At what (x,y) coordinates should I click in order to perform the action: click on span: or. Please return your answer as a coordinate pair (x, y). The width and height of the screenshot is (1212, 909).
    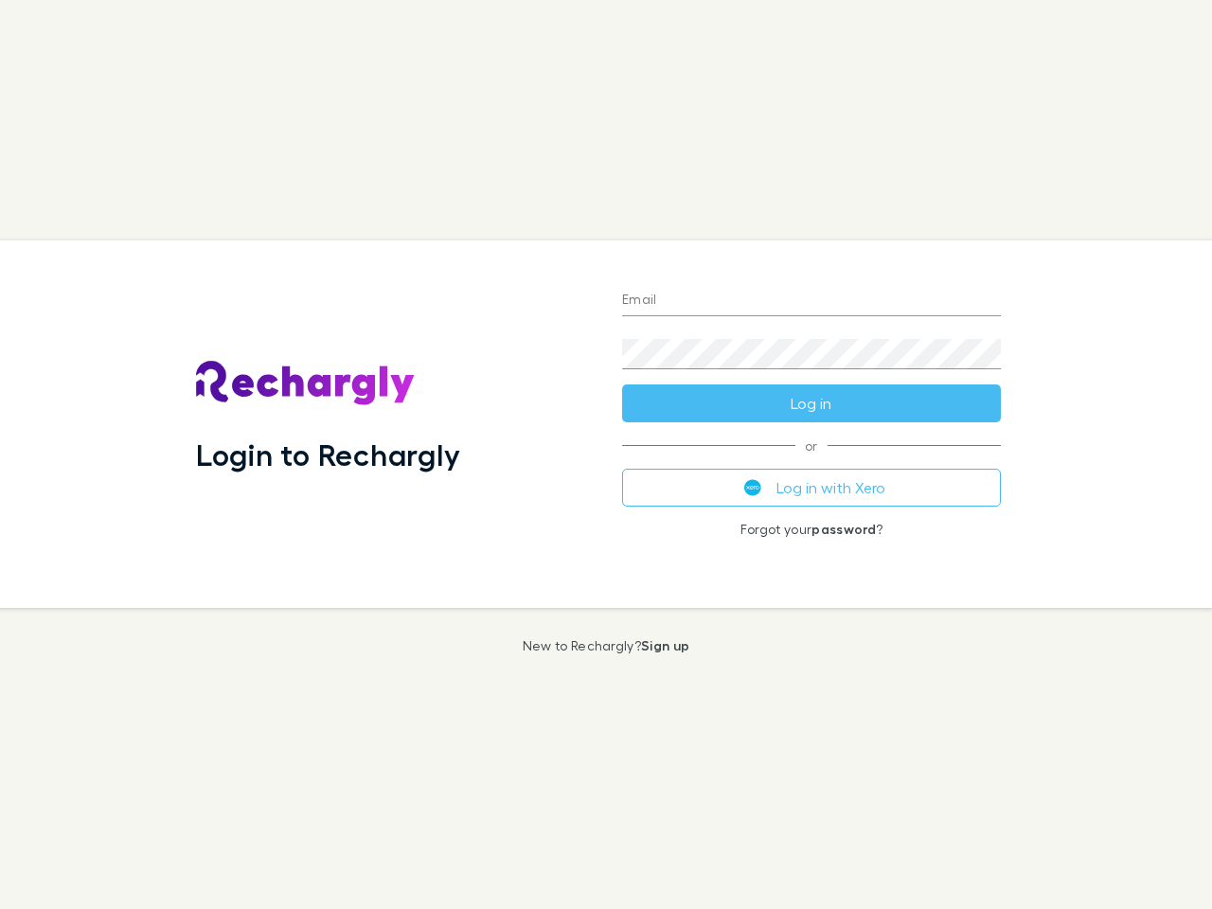
    Looking at the image, I should click on (812, 445).